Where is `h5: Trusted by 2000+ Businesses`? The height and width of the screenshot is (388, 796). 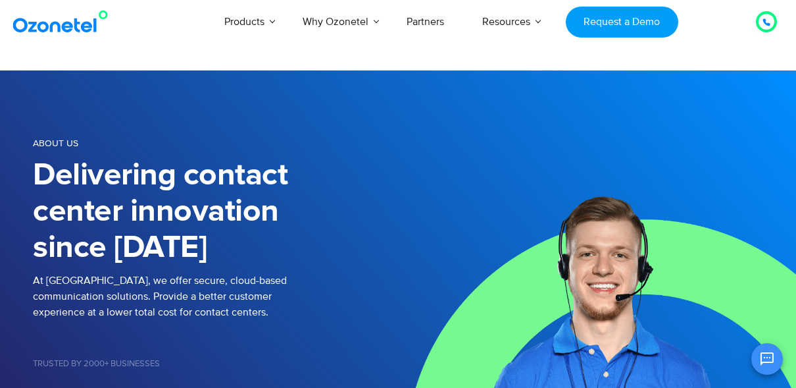
h5: Trusted by 2000+ Businesses is located at coordinates (215, 363).